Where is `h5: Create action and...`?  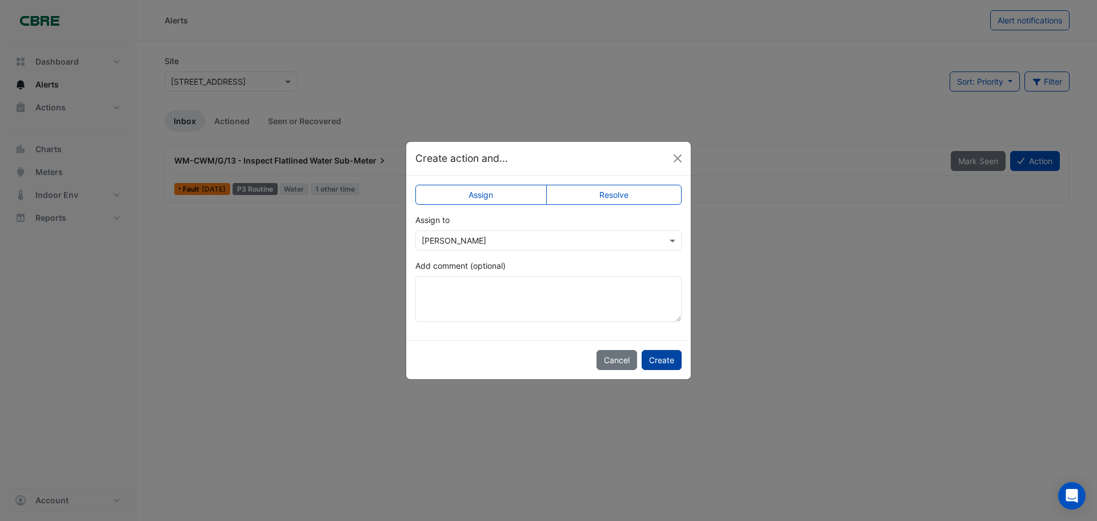
h5: Create action and... is located at coordinates (462, 158).